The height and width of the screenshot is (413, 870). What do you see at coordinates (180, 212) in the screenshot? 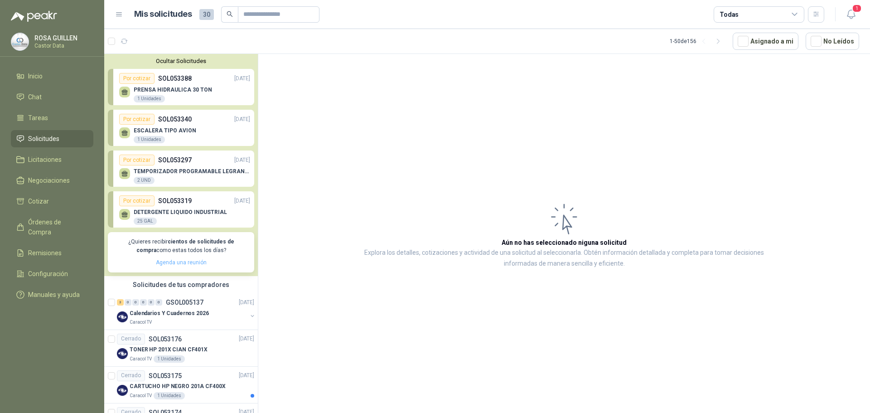
I see `p: DETERGENTE LIQUIDO INDUSTRIAL` at bounding box center [180, 212].